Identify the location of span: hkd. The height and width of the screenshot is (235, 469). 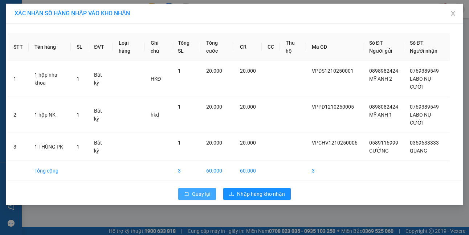
(155, 115).